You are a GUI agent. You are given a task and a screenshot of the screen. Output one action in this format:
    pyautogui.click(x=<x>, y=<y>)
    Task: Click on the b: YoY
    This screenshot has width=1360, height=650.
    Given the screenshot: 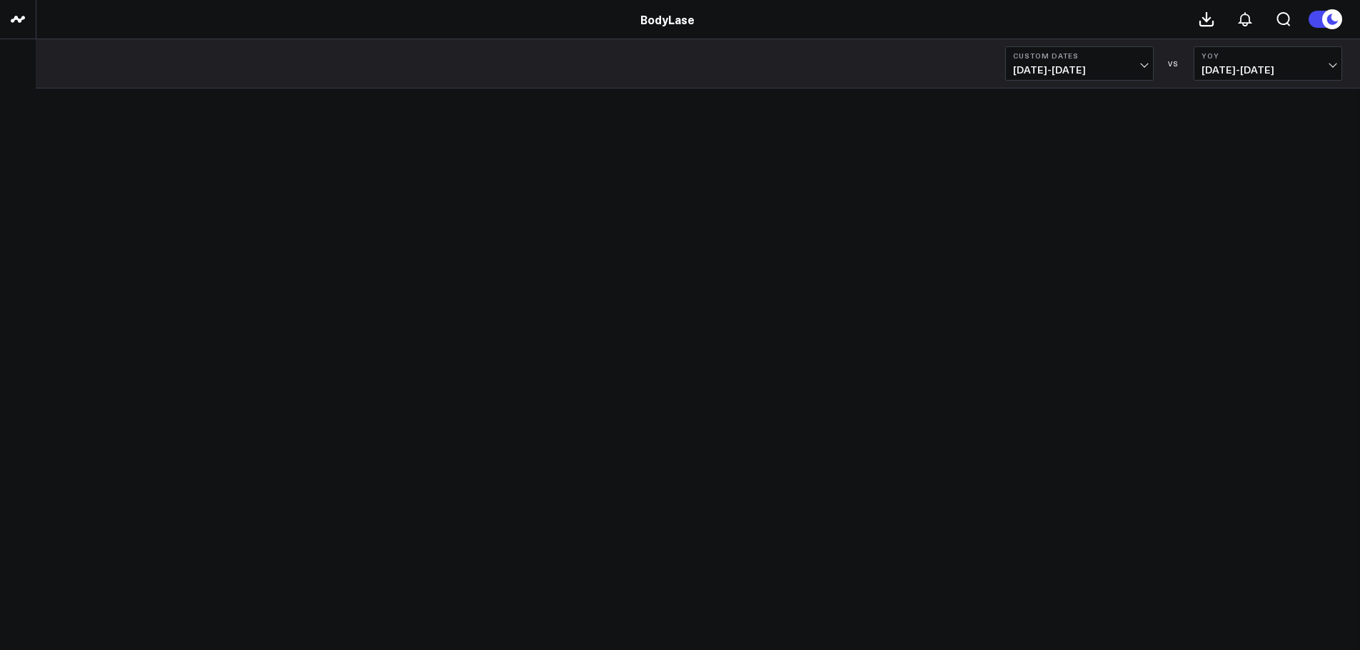 What is the action you would take?
    pyautogui.click(x=1268, y=56)
    